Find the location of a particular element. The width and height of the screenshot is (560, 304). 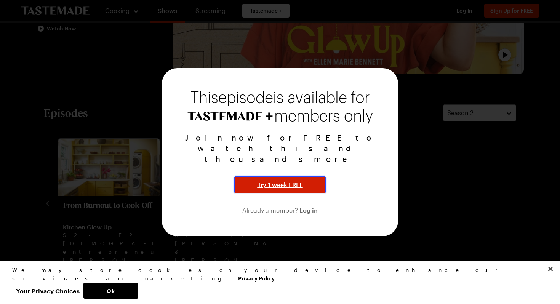

button: Ok is located at coordinates (111, 291).